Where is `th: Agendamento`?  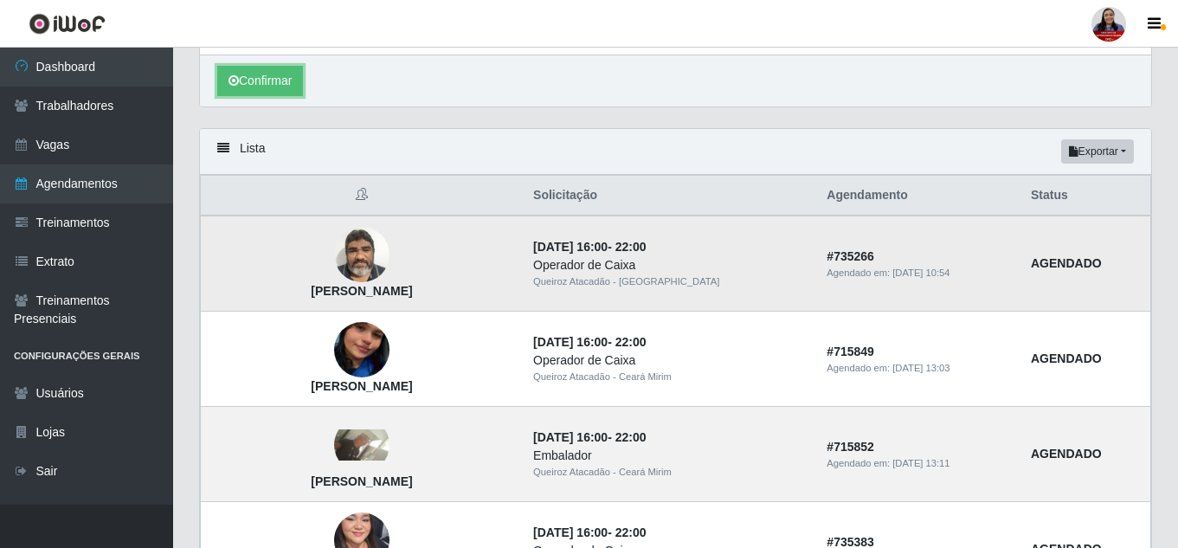 th: Agendamento is located at coordinates (918, 196).